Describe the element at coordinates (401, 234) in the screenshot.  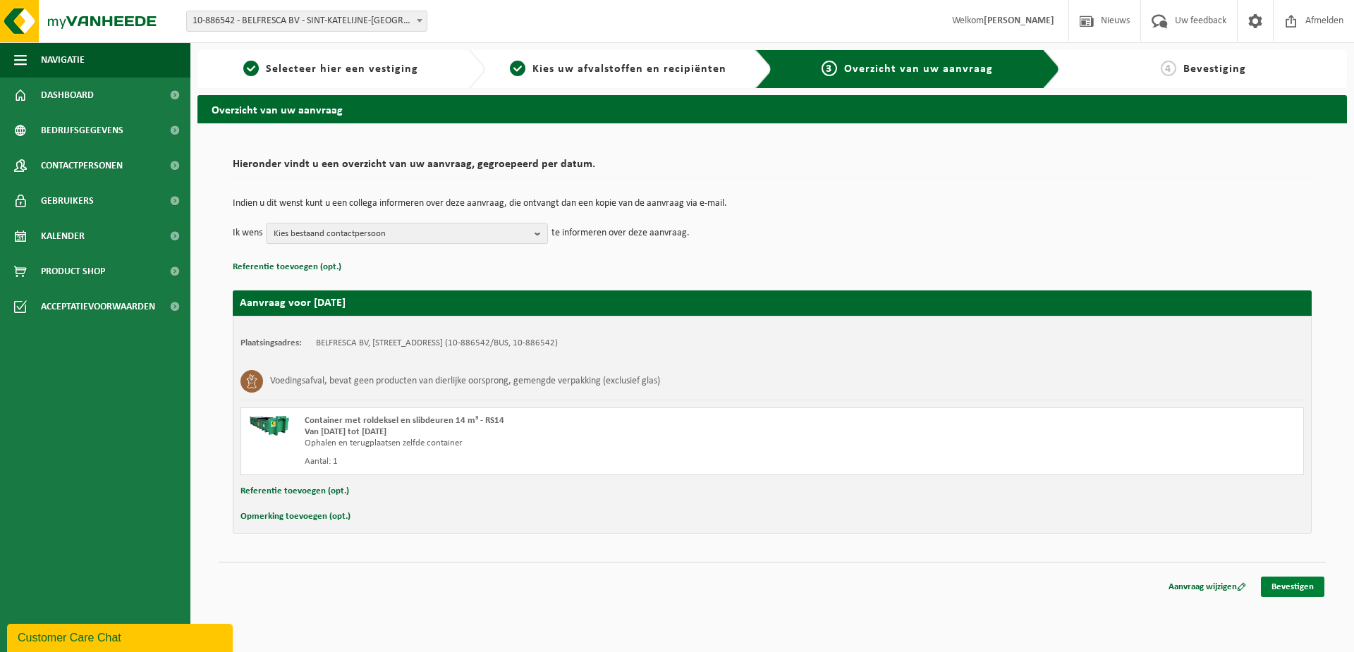
I see `span: Kies bestaand contactpersoon` at that location.